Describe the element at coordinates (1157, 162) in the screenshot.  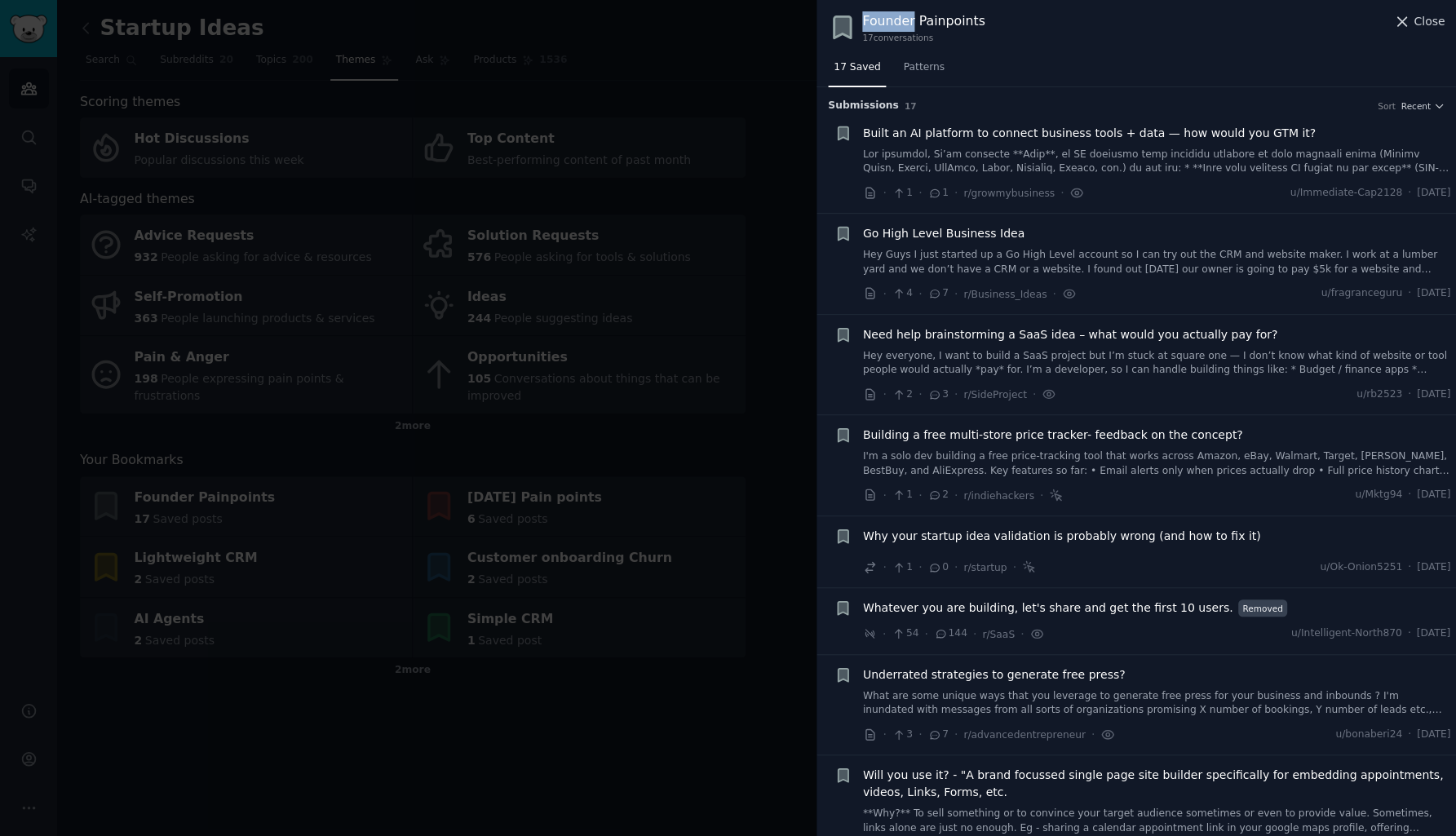
I see `a: Lor ipsumdol, Si’am consecte **Adip**, el SE doeiusmo temp incididu utlabore et dolo magnaali eni...` at that location.